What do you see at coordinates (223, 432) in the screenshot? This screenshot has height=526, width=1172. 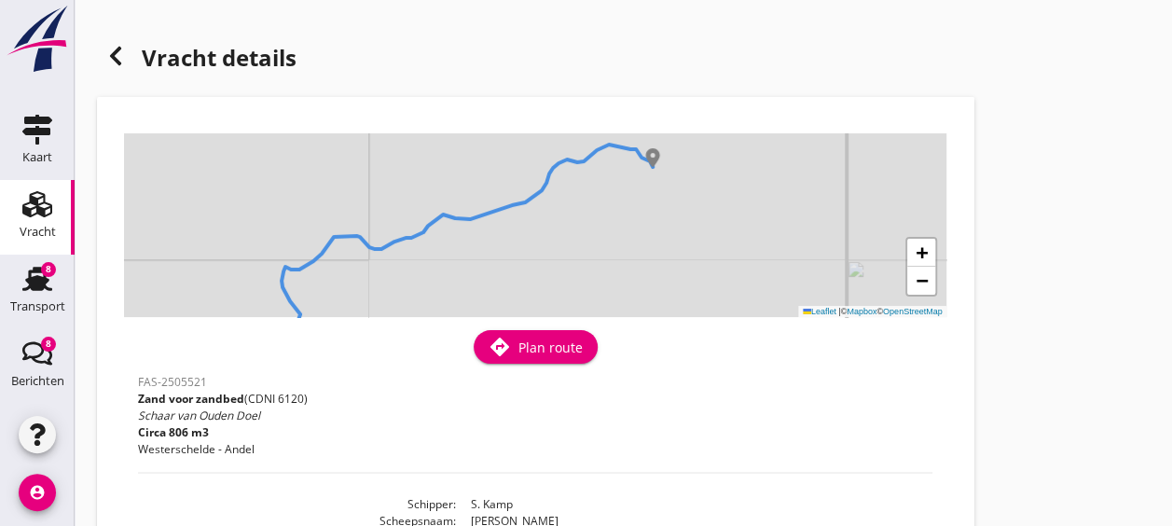 I see `p: Circa 806 m3` at bounding box center [223, 432].